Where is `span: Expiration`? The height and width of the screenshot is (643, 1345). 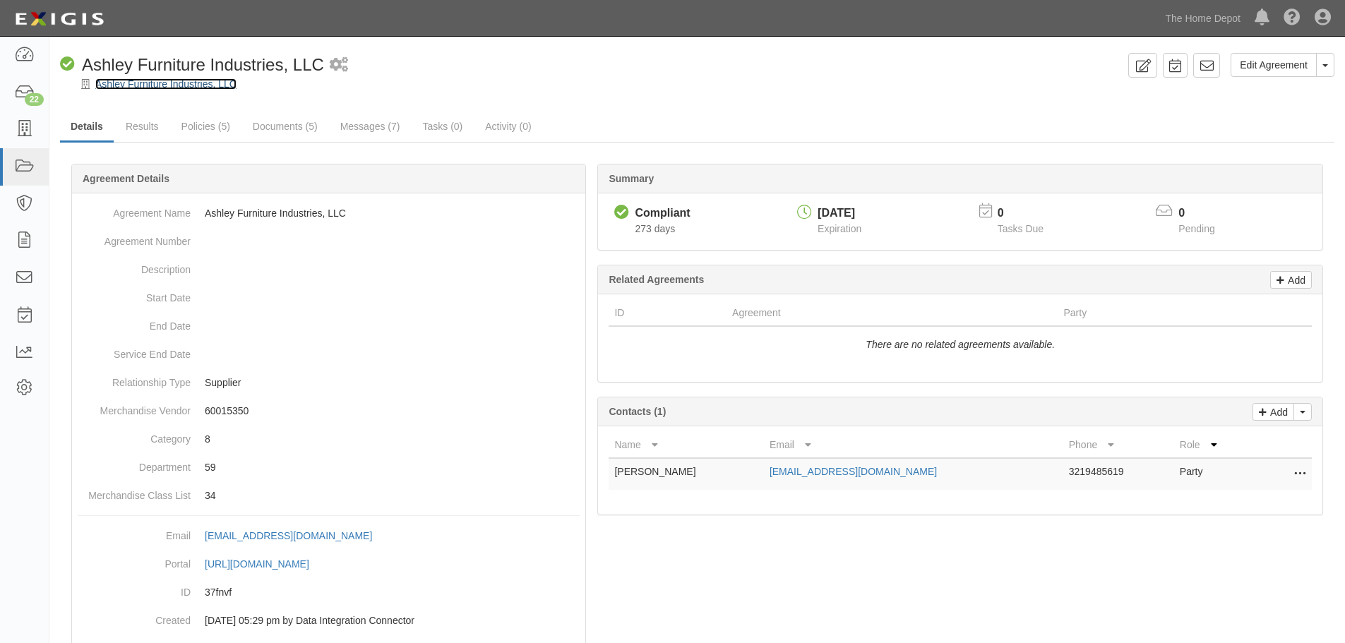 span: Expiration is located at coordinates (839, 229).